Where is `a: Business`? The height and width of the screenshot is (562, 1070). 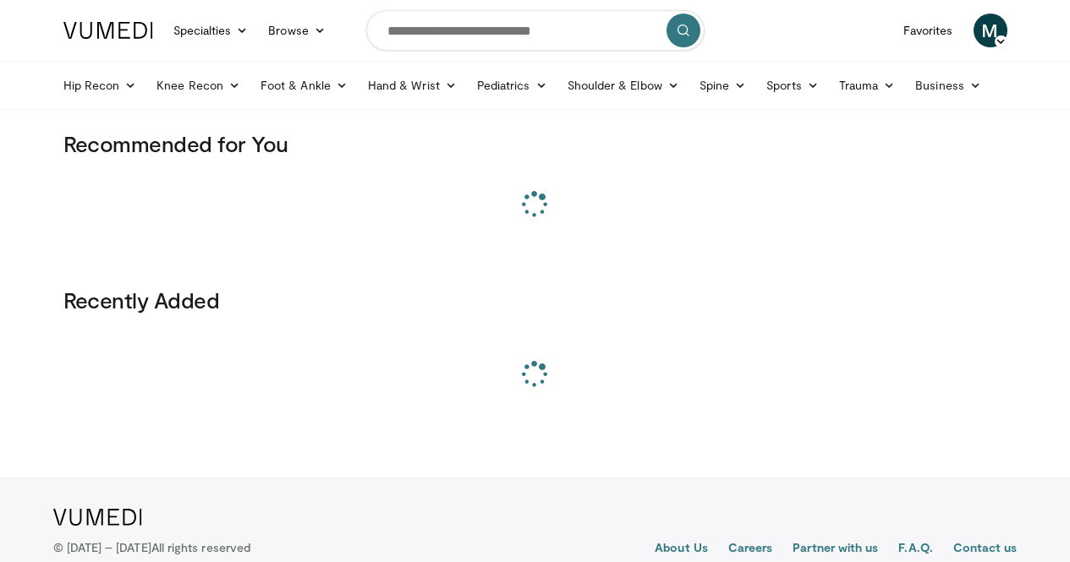 a: Business is located at coordinates (948, 85).